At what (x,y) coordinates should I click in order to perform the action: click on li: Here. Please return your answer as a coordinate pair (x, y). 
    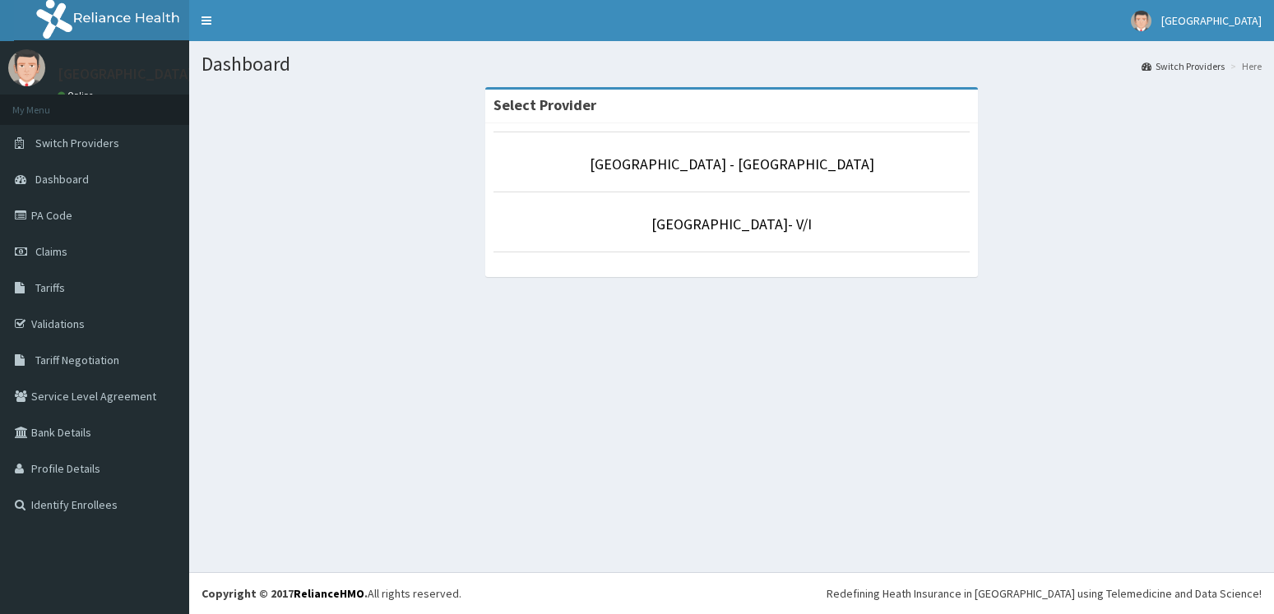
    Looking at the image, I should click on (1244, 66).